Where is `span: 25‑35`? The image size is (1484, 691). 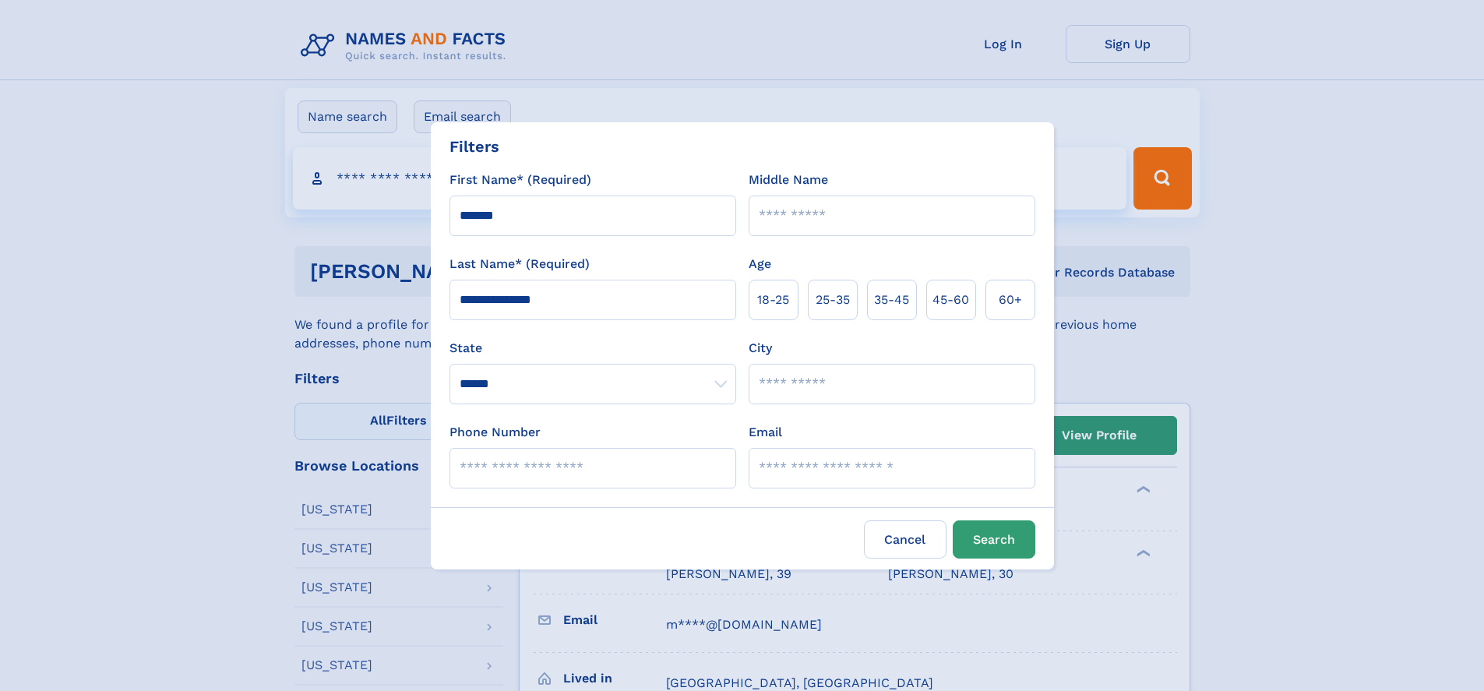
span: 25‑35 is located at coordinates (833, 300).